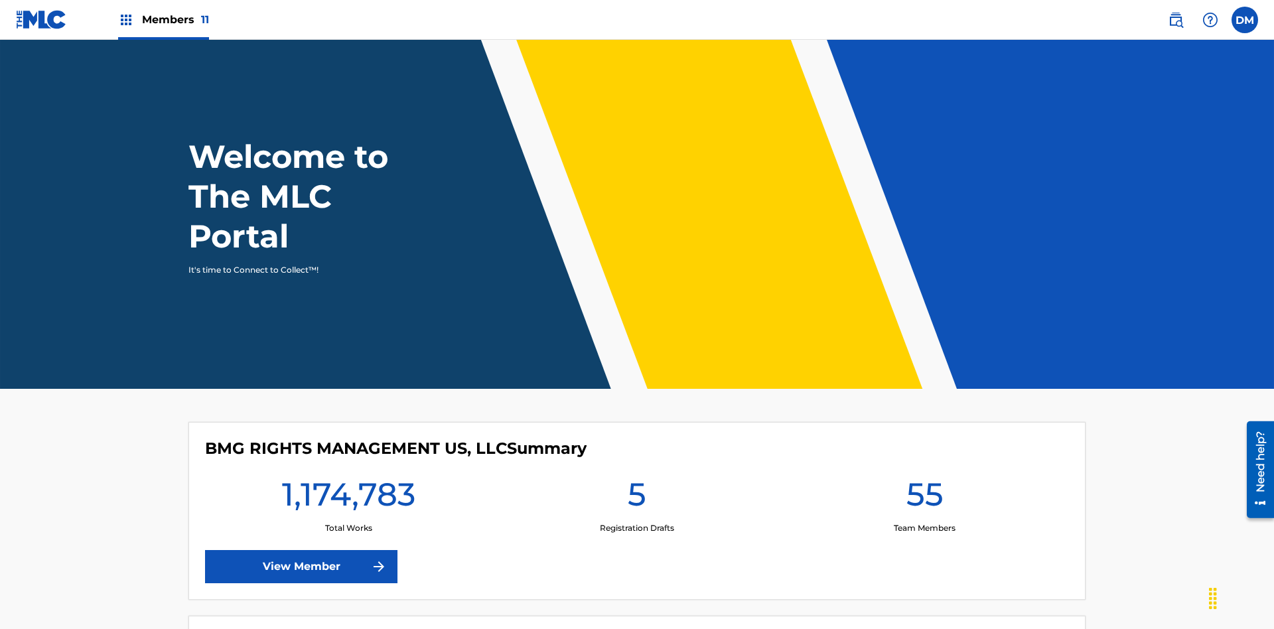 The width and height of the screenshot is (1274, 629). I want to click on a: Public Search, so click(1176, 20).